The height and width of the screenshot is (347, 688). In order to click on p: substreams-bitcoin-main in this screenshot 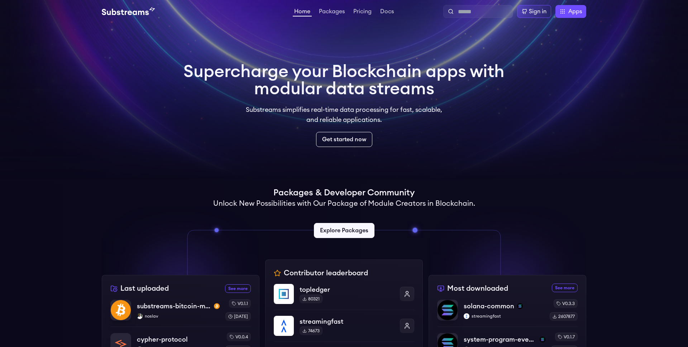, I will do `click(174, 306)`.